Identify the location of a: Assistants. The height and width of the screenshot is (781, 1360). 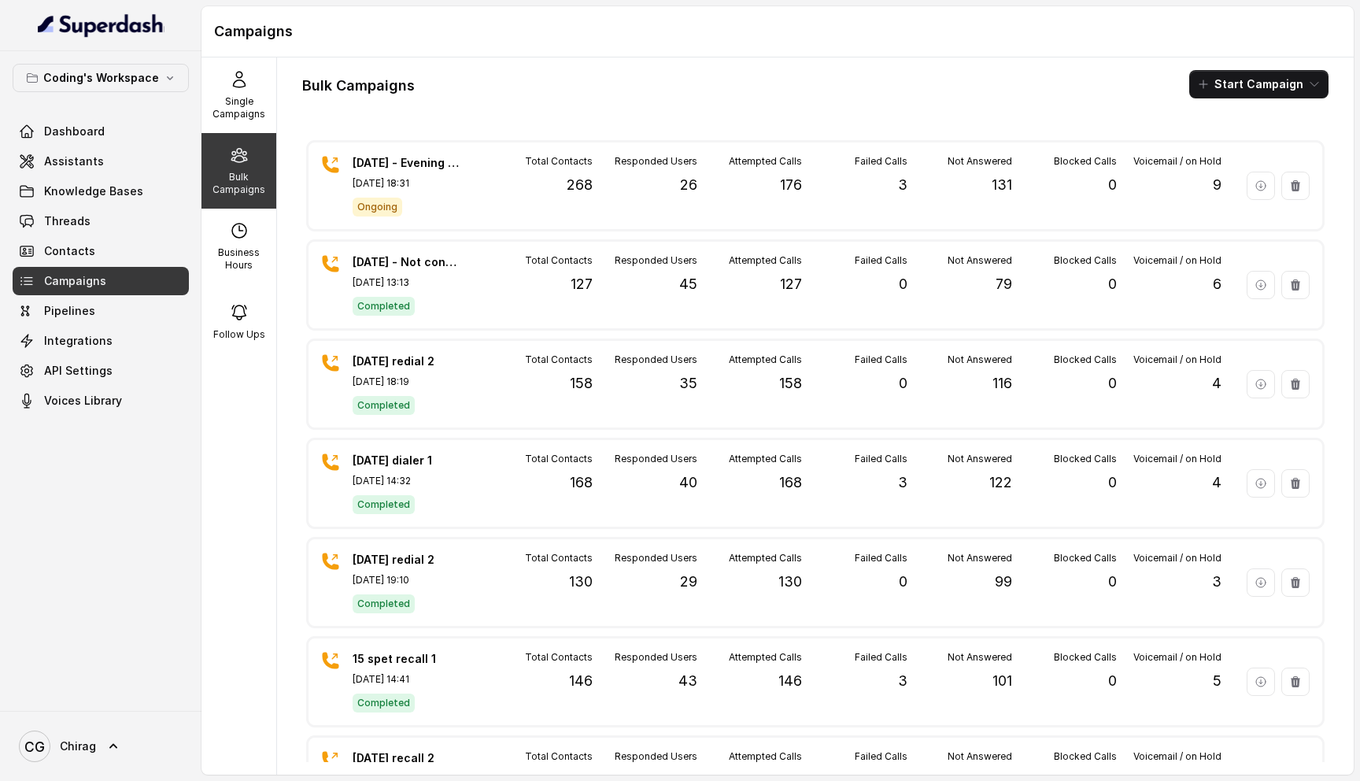
(101, 161).